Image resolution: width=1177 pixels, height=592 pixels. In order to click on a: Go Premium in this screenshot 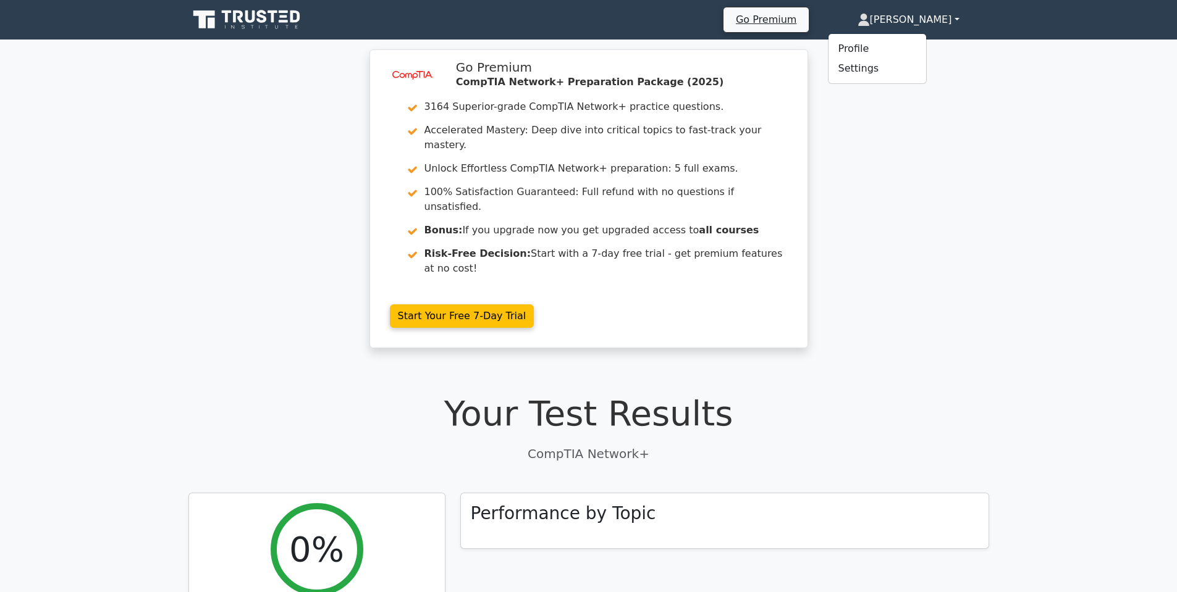, I will do `click(766, 19)`.